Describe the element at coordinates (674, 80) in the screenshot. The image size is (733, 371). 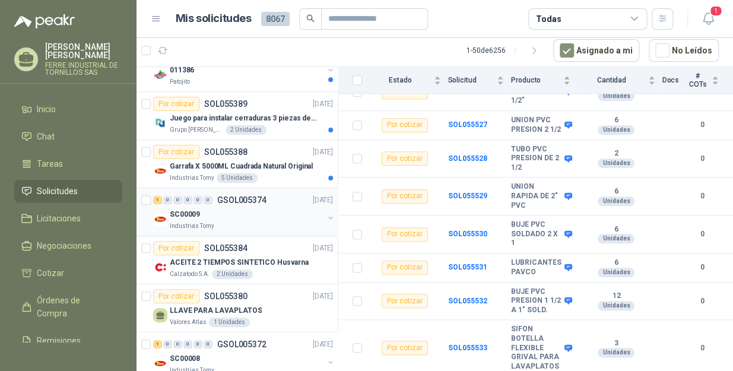
I see `th: Docs` at that location.